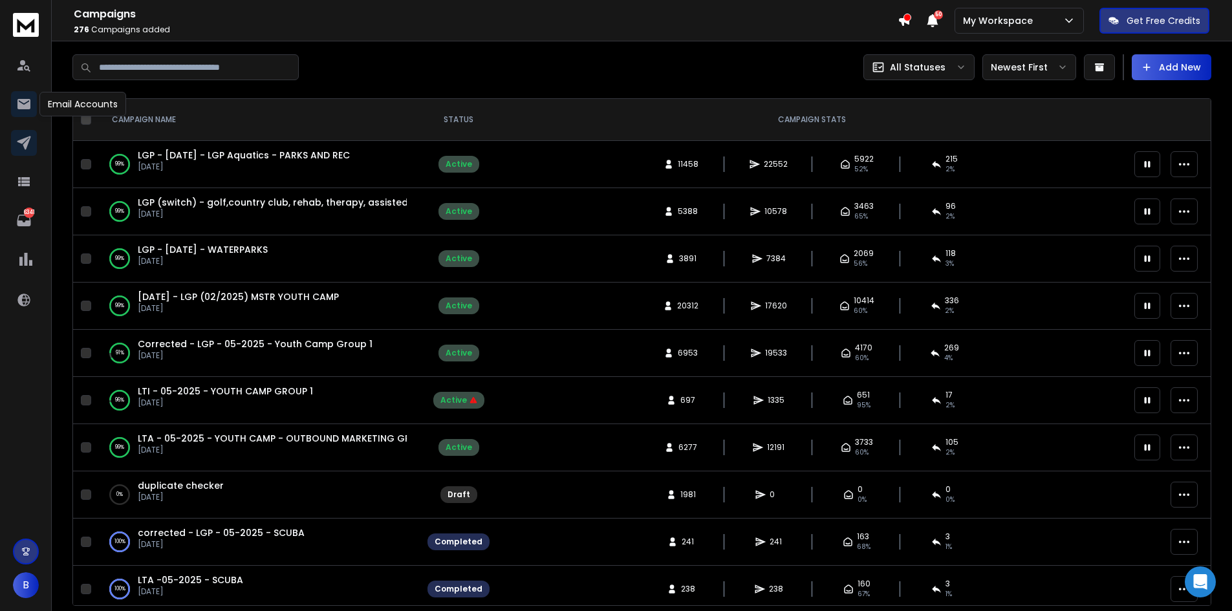  What do you see at coordinates (26, 25) in the screenshot?
I see `img: logo` at bounding box center [26, 25].